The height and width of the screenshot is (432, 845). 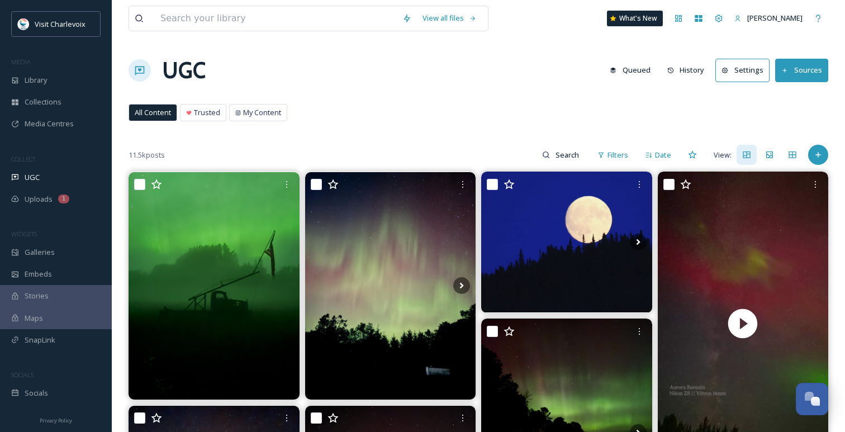 What do you see at coordinates (802, 70) in the screenshot?
I see `button: Sources` at bounding box center [802, 70].